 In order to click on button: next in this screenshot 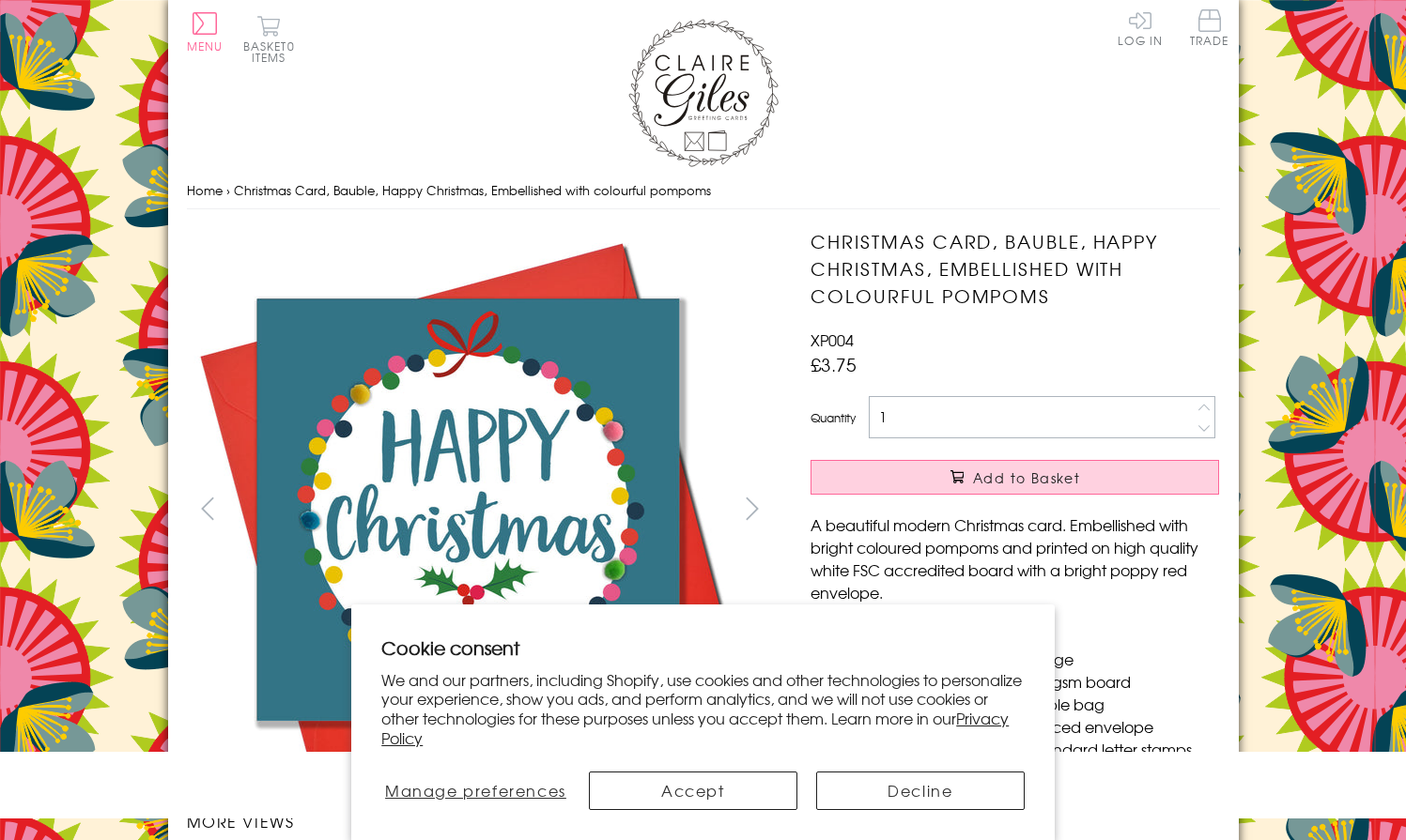, I will do `click(751, 508)`.